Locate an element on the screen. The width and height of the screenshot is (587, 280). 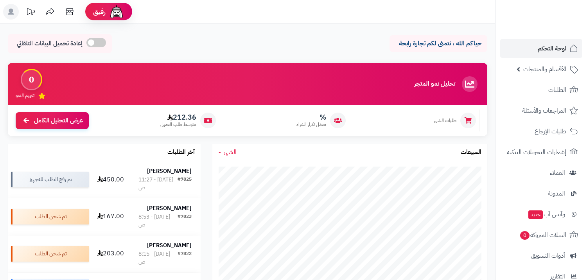
span: أدوات التسويق is located at coordinates (548, 256).